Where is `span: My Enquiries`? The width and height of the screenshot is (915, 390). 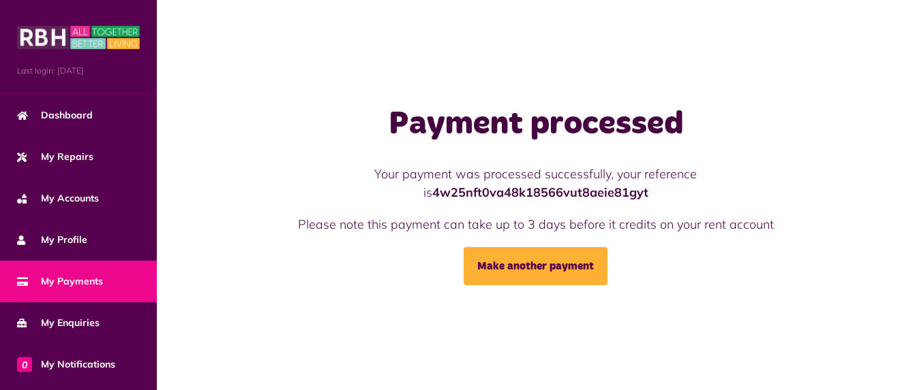 span: My Enquiries is located at coordinates (58, 323).